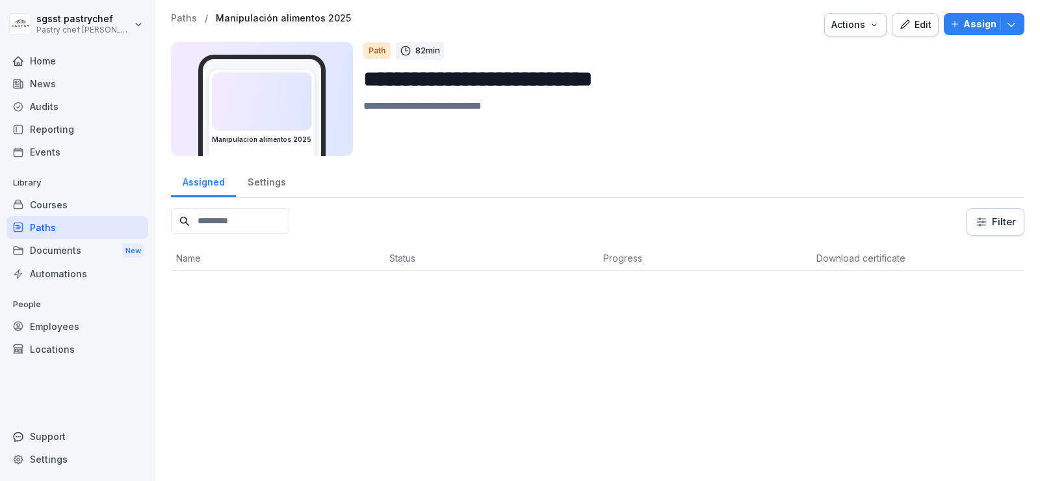 Image resolution: width=1040 pixels, height=481 pixels. Describe the element at coordinates (77, 152) in the screenshot. I see `div: Events` at that location.